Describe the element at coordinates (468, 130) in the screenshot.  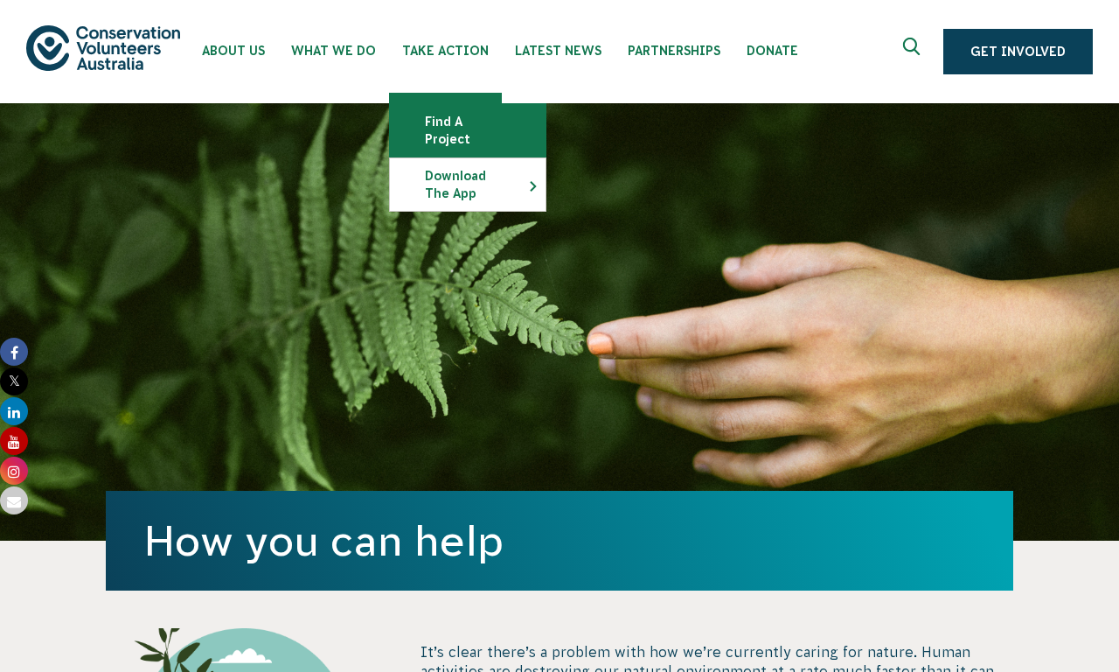
I see `a: Find a project` at that location.